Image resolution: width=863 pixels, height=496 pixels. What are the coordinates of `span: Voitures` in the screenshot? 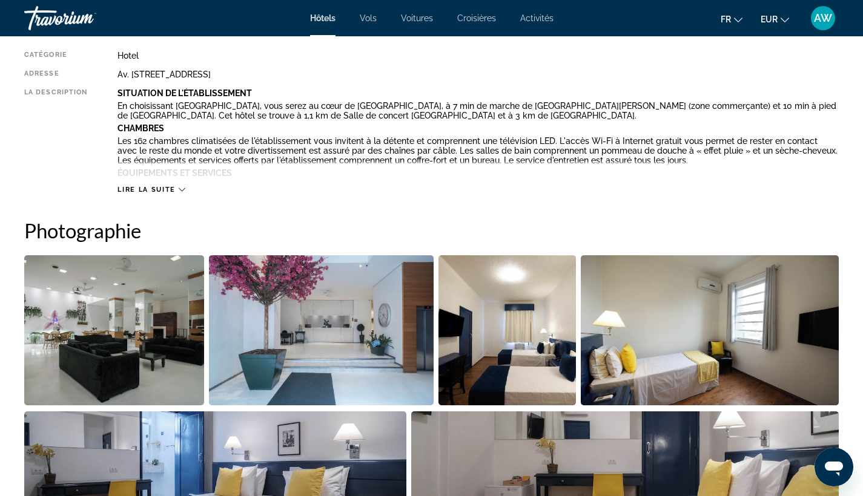 It's located at (417, 18).